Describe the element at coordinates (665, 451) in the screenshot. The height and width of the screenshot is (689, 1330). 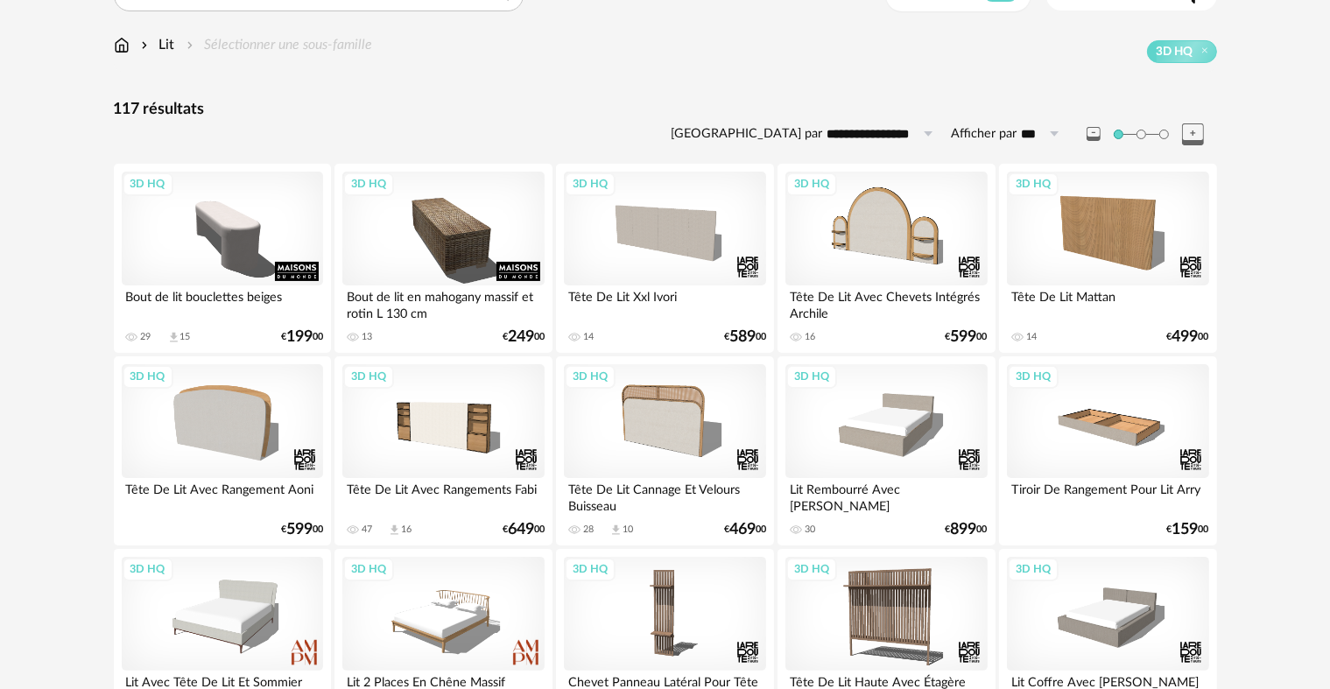
I see `a: 3D HQ Tête De Lit Cannage Et Velours Buisseau 28 Download icon 10 €46900` at that location.